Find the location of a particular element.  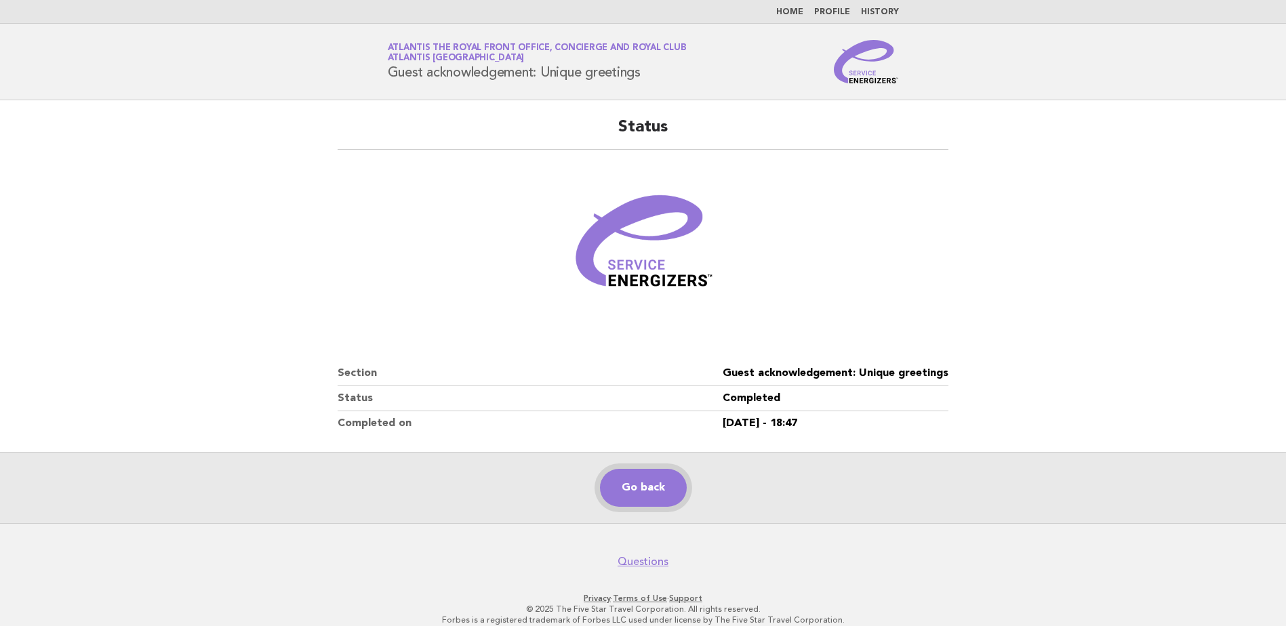

p: Forbes is a registered trademark of Forbes LLC used under license by The Five Star Travel Corpora... is located at coordinates (643, 620).